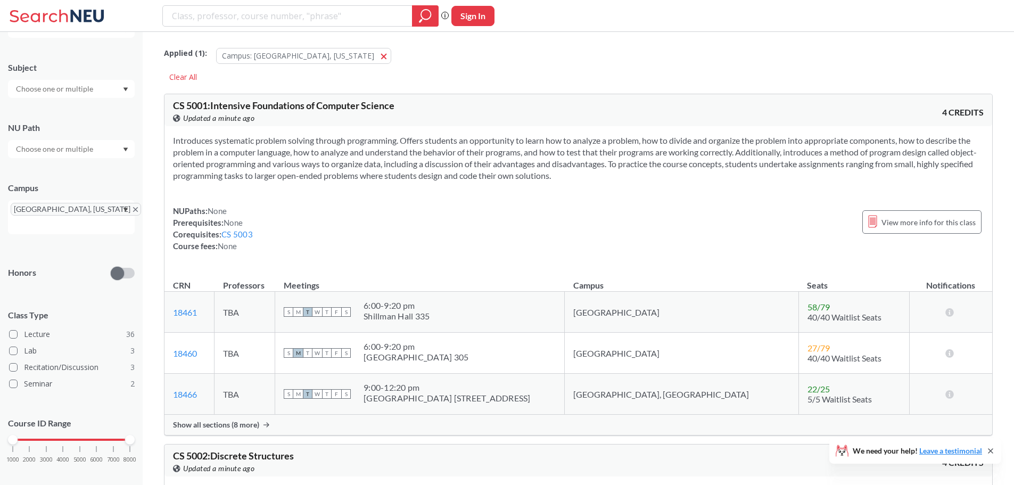 The width and height of the screenshot is (1014, 485). I want to click on span: Applied ( 1 ):, so click(185, 53).